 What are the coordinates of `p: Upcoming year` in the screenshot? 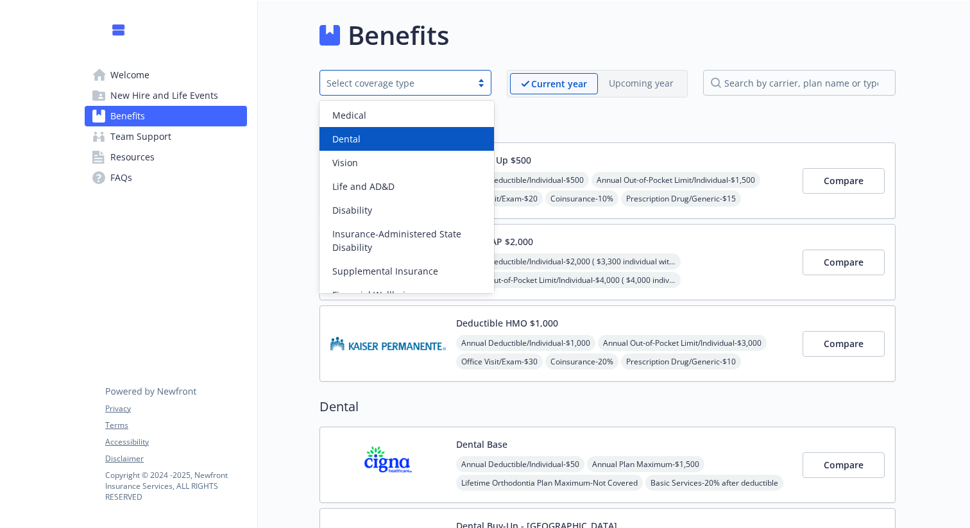 It's located at (641, 83).